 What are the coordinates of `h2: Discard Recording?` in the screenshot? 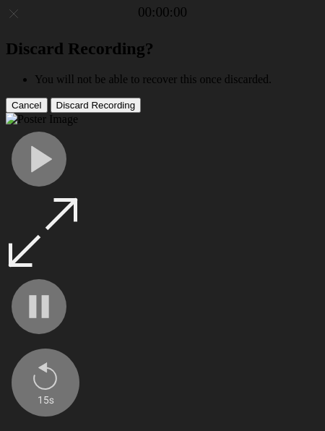 It's located at (163, 48).